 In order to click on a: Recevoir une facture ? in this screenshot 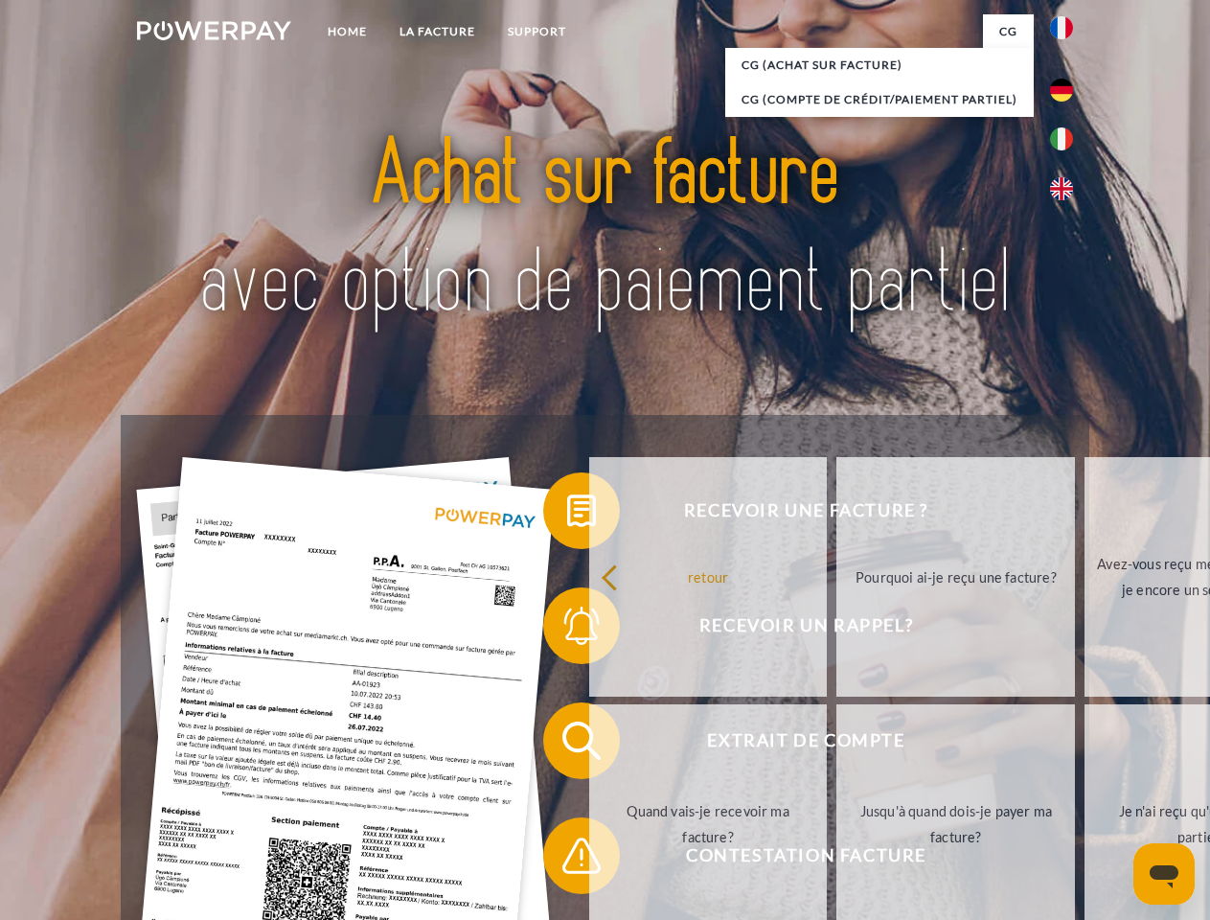, I will do `click(792, 511)`.